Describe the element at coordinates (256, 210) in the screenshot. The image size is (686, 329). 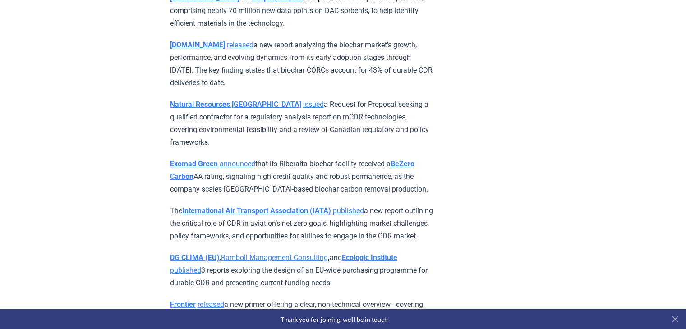
I see `strong: International Air Transport Association (IATA)` at that location.